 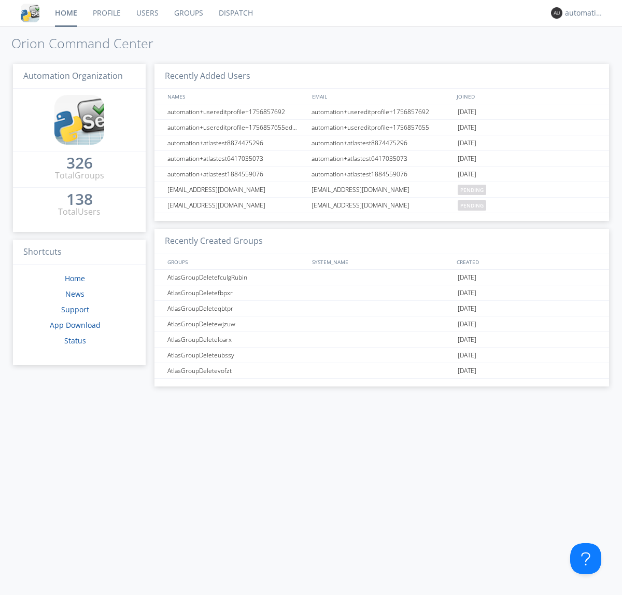 What do you see at coordinates (527, 96) in the screenshot?
I see `div: JOINED` at bounding box center [527, 96].